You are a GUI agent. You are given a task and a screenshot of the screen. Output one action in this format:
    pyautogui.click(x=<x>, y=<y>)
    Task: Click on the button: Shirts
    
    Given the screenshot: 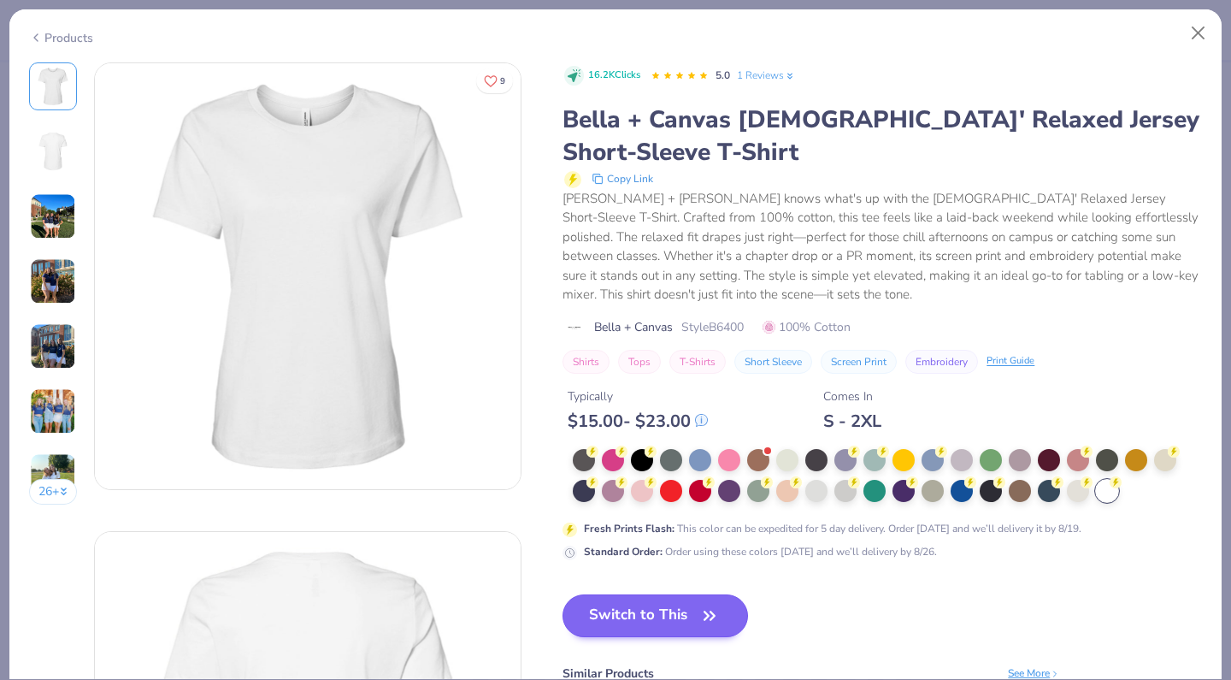 What is the action you would take?
    pyautogui.click(x=586, y=362)
    